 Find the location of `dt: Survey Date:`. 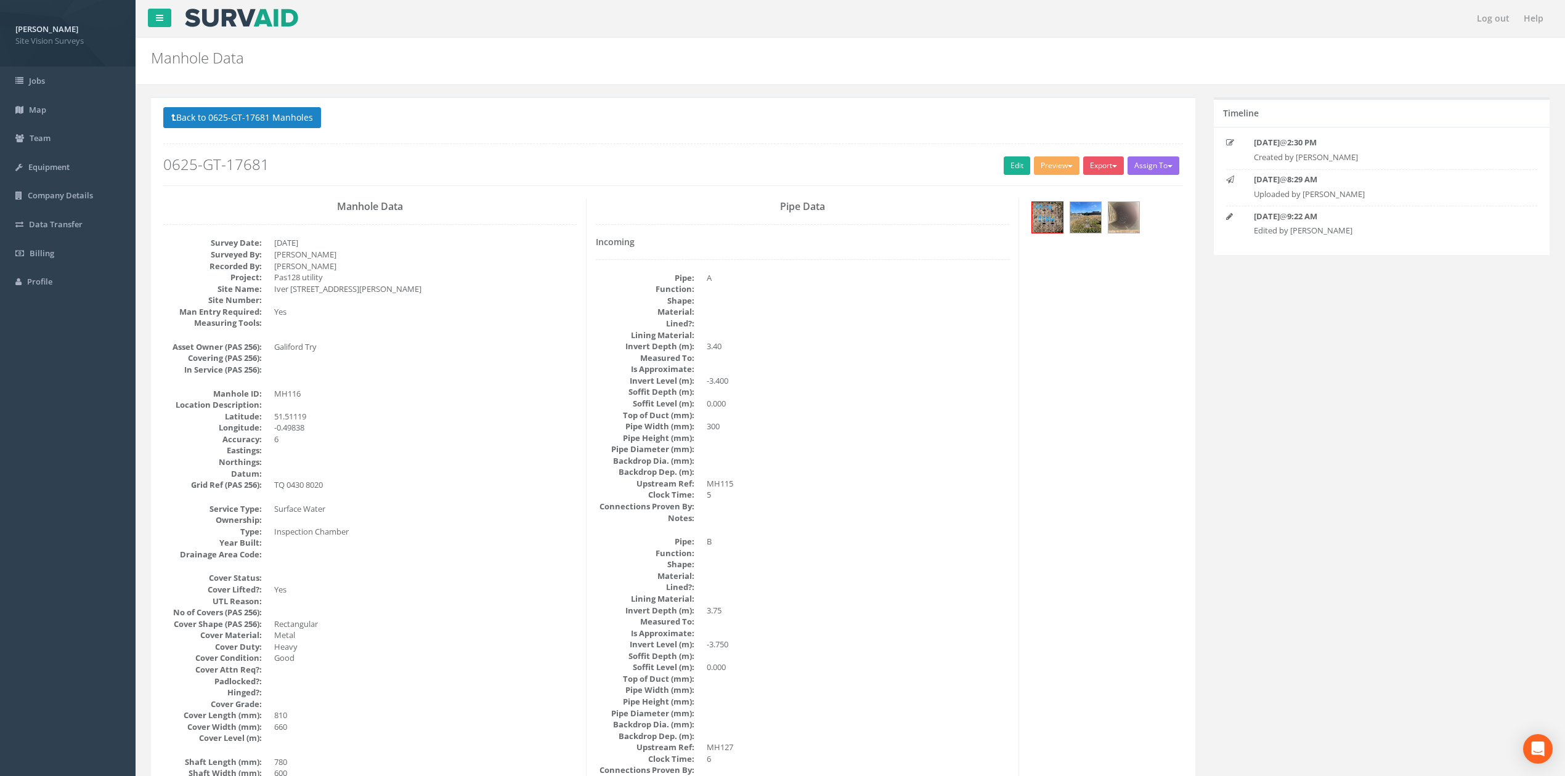

dt: Survey Date: is located at coordinates (213, 243).